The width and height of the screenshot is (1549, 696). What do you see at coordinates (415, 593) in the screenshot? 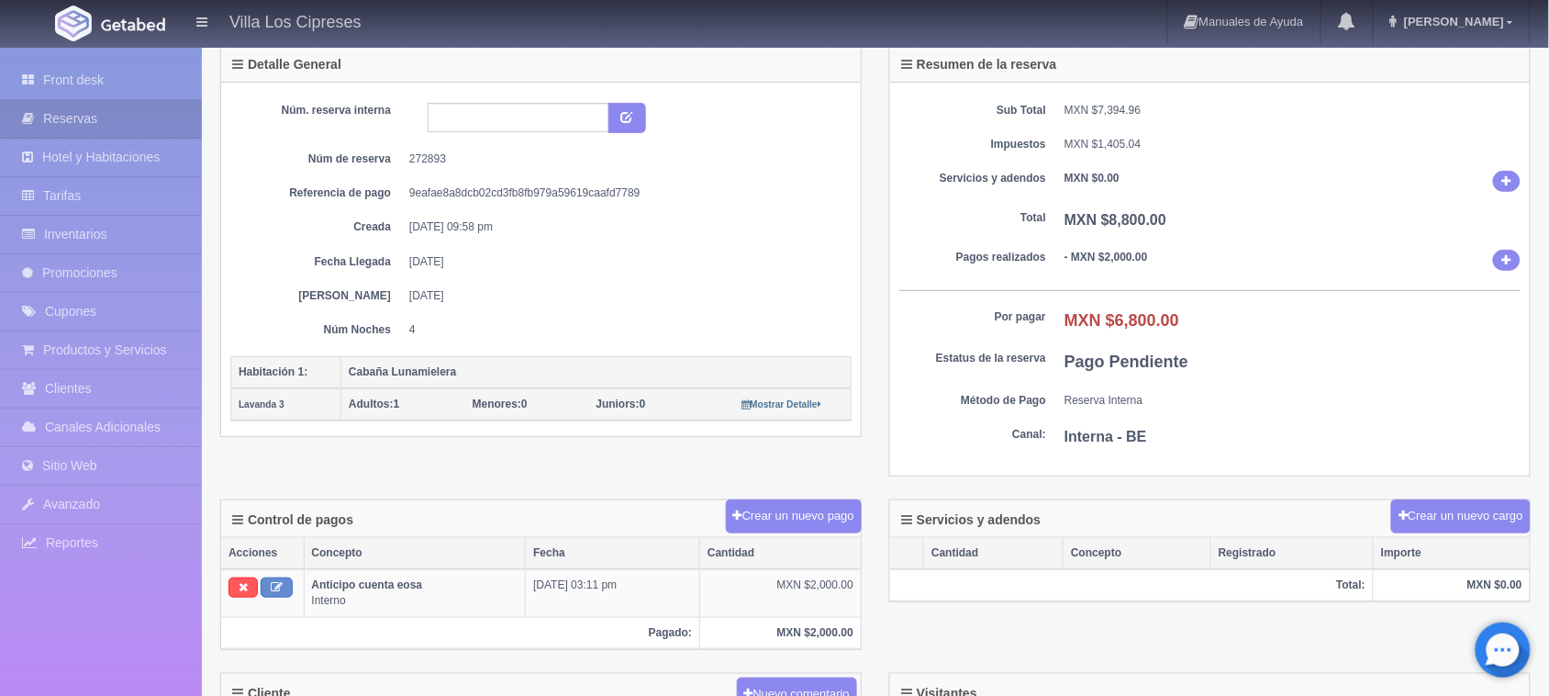
I see `td: Interno` at bounding box center [415, 593].